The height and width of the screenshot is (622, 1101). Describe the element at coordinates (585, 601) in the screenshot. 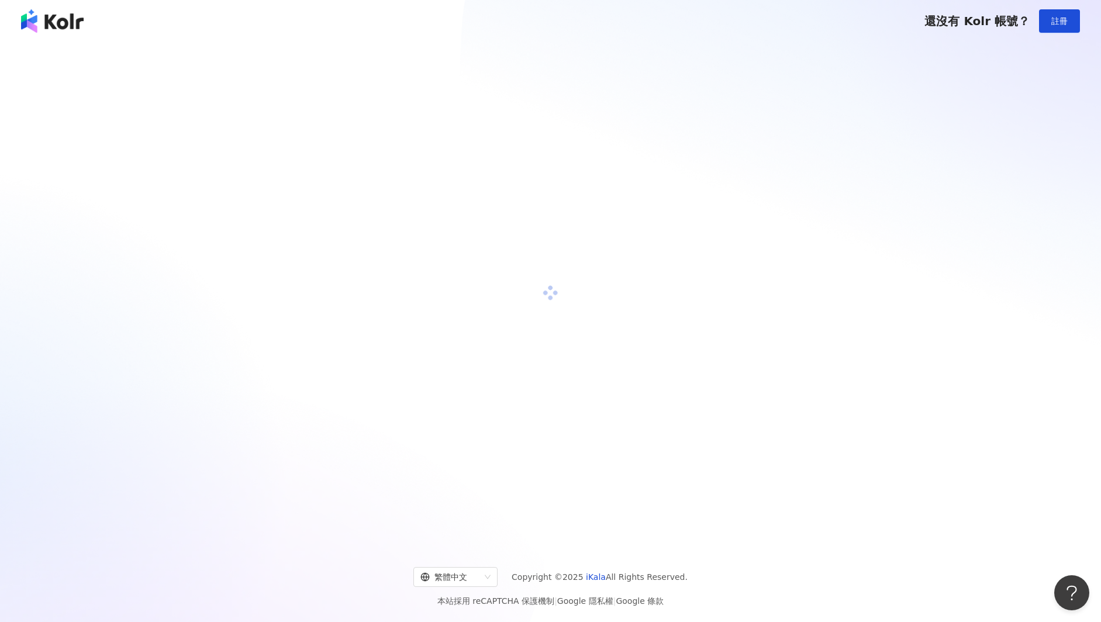

I see `a: Google 隱私權` at that location.